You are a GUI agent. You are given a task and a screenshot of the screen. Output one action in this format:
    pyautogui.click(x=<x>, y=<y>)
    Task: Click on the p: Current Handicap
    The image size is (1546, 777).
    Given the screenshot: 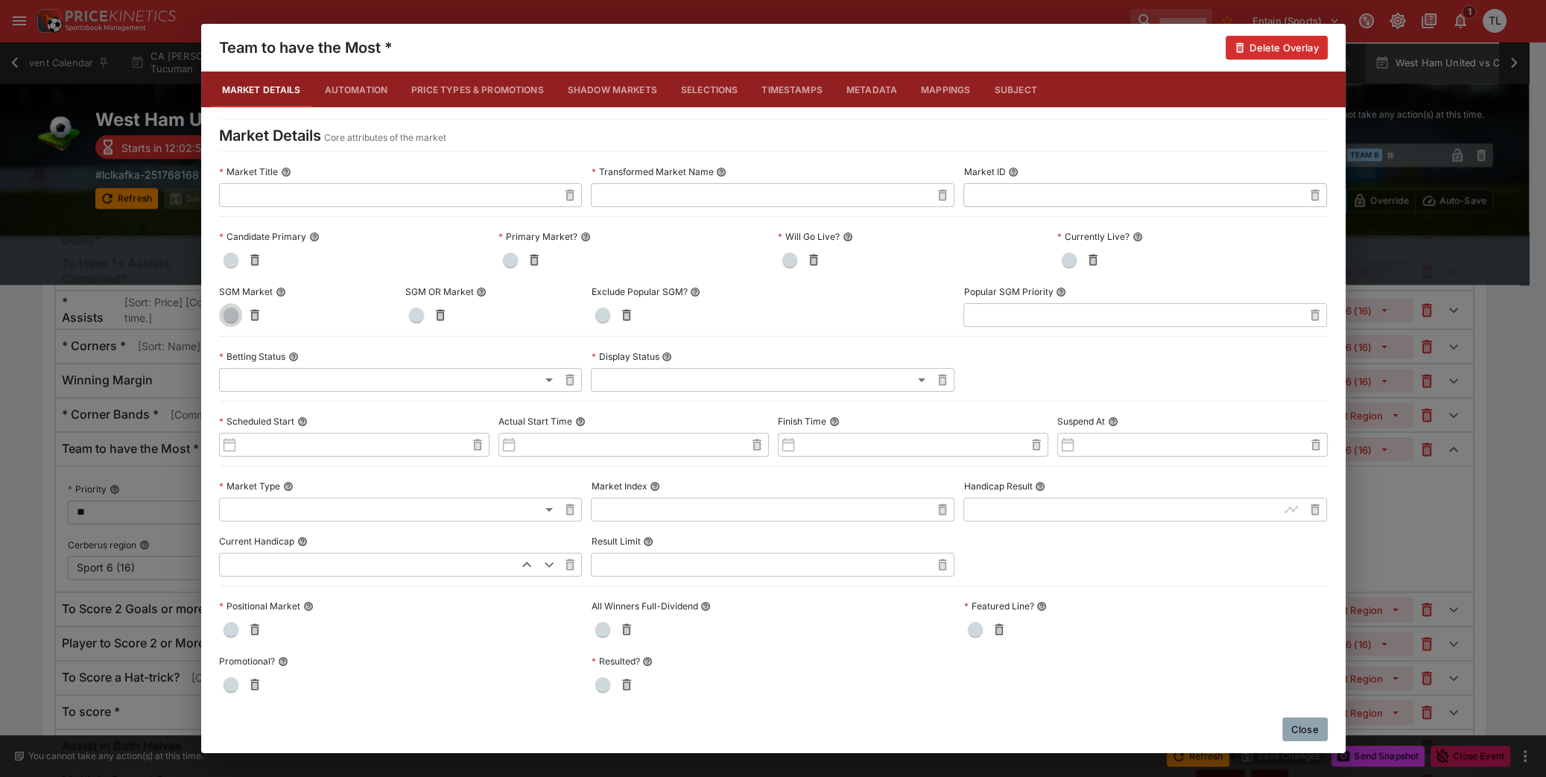 What is the action you would take?
    pyautogui.click(x=256, y=541)
    